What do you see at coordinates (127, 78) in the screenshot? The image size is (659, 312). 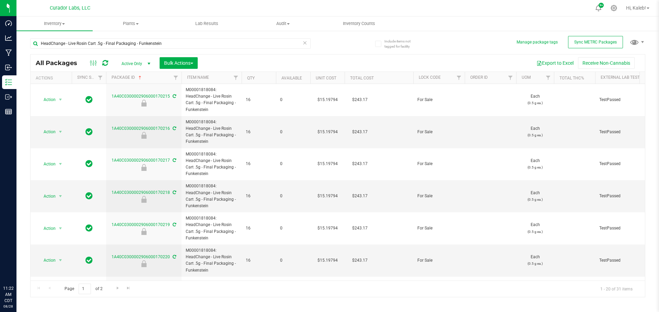 I see `a: Package ID` at bounding box center [127, 78].